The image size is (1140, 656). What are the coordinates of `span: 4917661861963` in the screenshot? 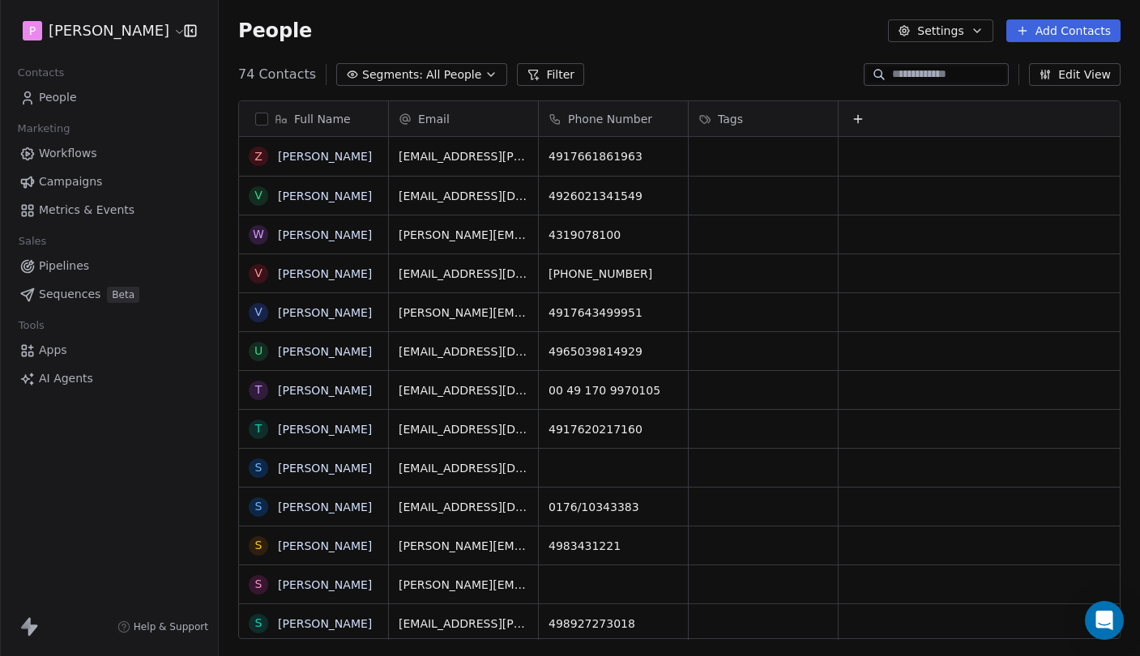 It's located at (613, 156).